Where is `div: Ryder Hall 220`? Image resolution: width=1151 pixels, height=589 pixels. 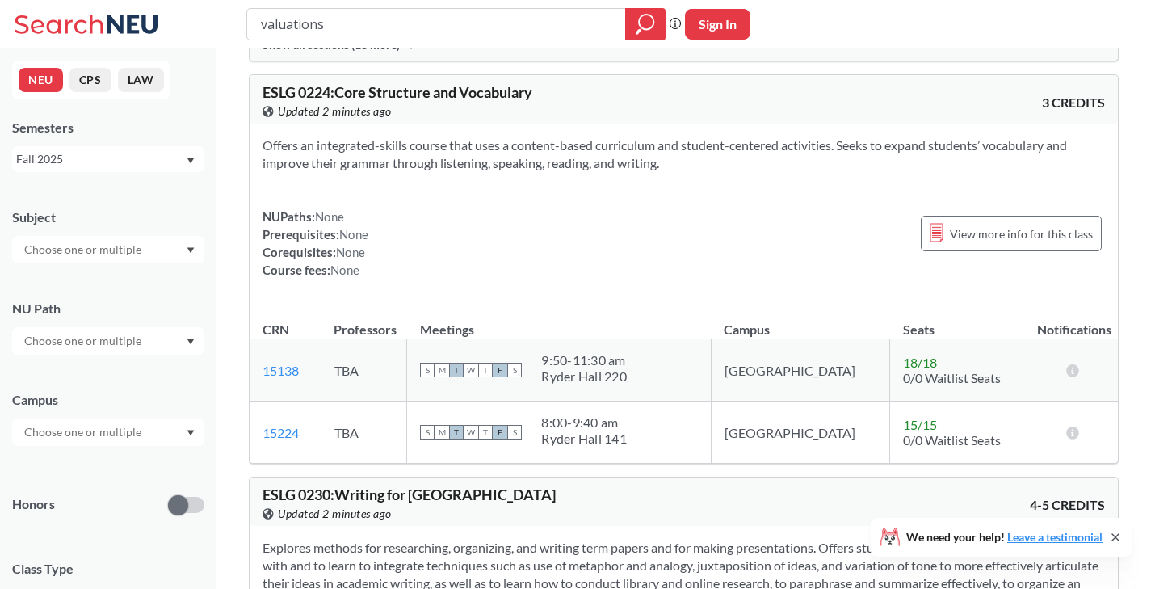
div: Ryder Hall 220 is located at coordinates (584, 376).